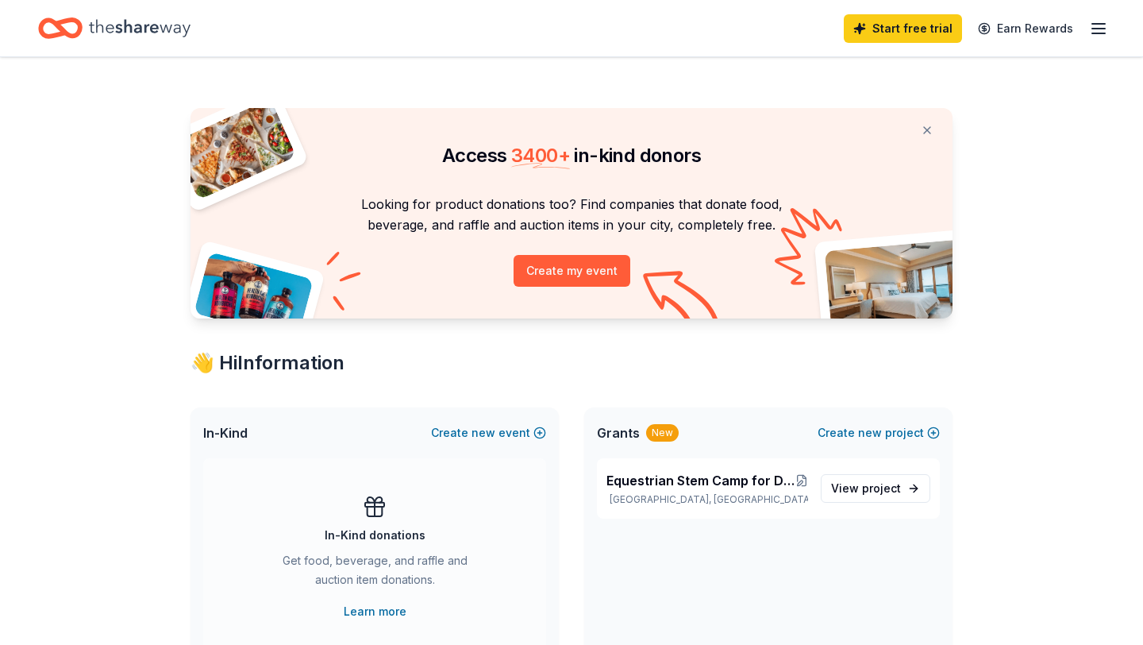 The height and width of the screenshot is (645, 1143). I want to click on span: Grants, so click(618, 433).